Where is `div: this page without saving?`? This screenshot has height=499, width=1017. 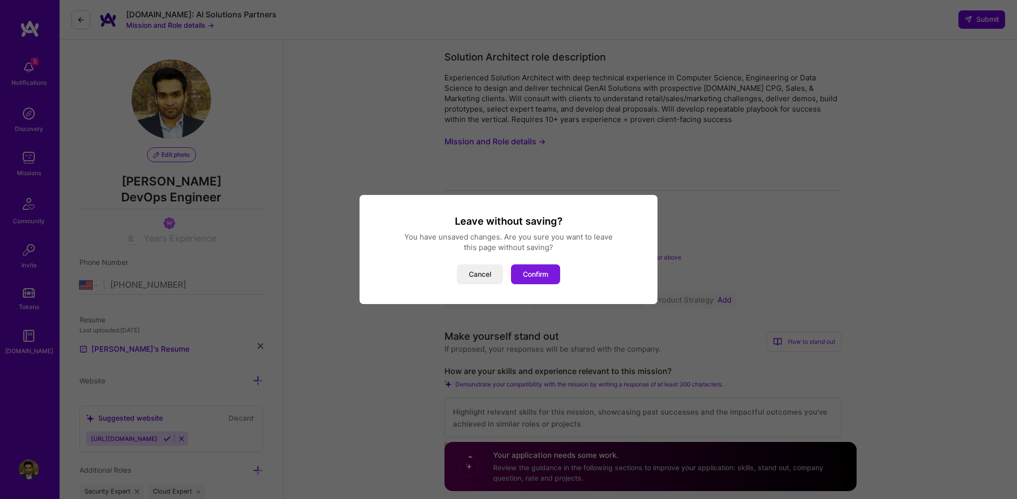
div: this page without saving? is located at coordinates (508, 247).